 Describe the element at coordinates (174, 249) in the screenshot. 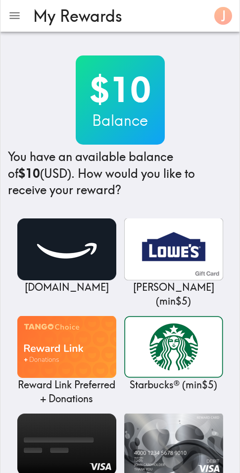

I see `img: Lowe's` at that location.